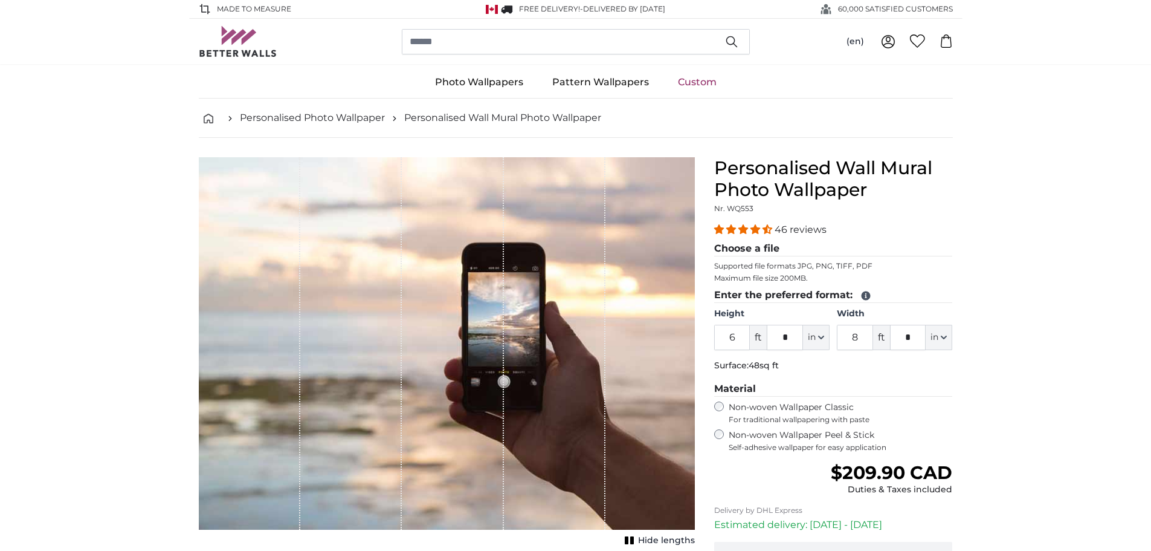 The image size is (1151, 551). Describe the element at coordinates (834, 248) in the screenshot. I see `legend: Choose a file` at that location.